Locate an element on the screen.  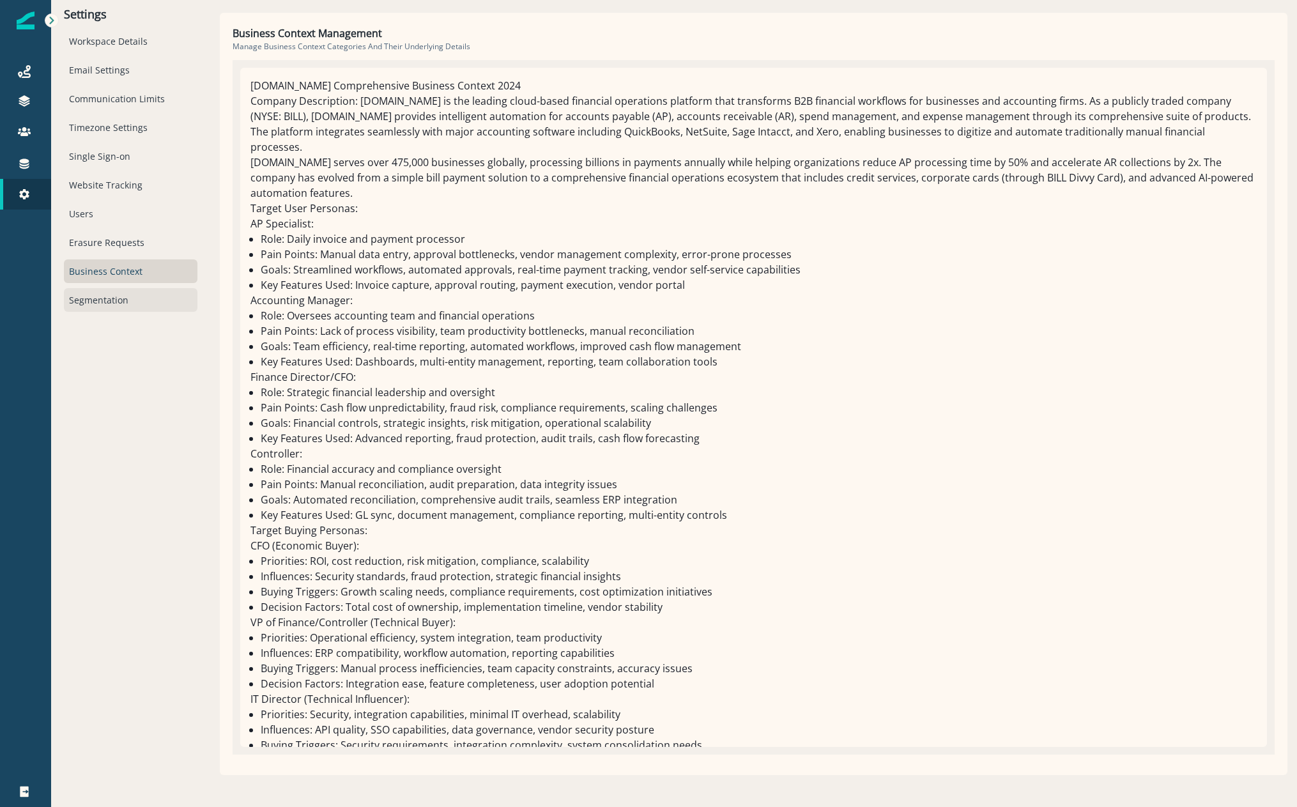
li: Key Features Used: GL sync, document management, compliance reporting, multi-entity controls is located at coordinates (758, 515).